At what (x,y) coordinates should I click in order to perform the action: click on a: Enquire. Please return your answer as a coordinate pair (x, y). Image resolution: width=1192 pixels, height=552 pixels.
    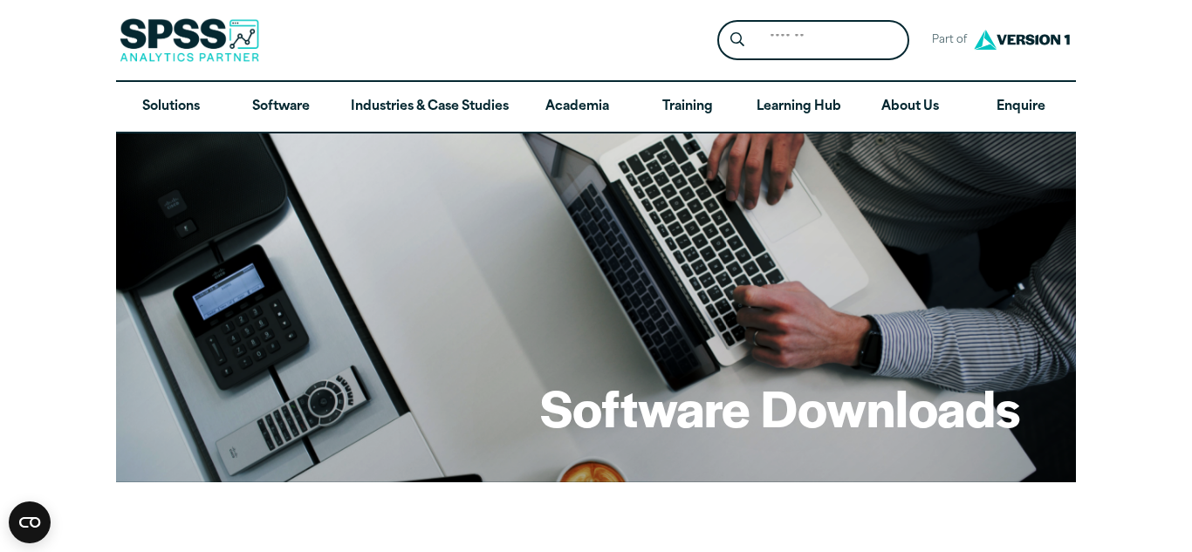
    Looking at the image, I should click on (1021, 107).